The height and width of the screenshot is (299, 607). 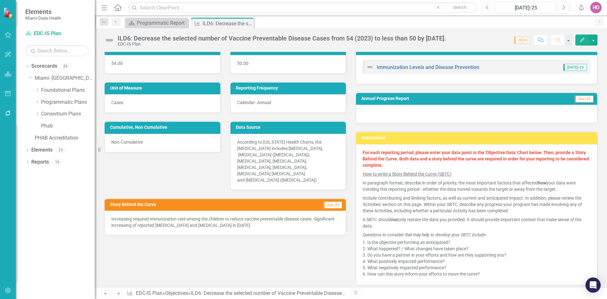 I want to click on div: HO, so click(x=596, y=8).